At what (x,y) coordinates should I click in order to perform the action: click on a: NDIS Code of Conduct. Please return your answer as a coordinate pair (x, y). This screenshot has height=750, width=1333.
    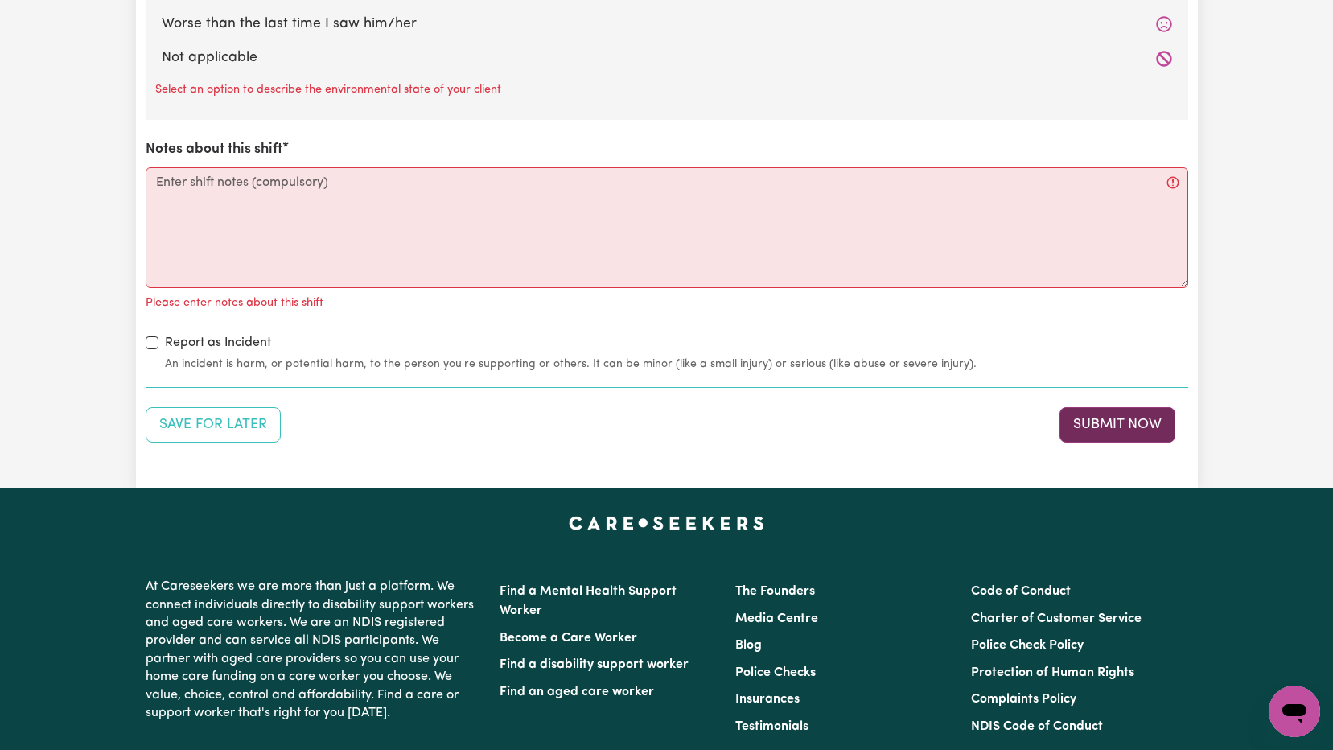
    Looking at the image, I should click on (1037, 727).